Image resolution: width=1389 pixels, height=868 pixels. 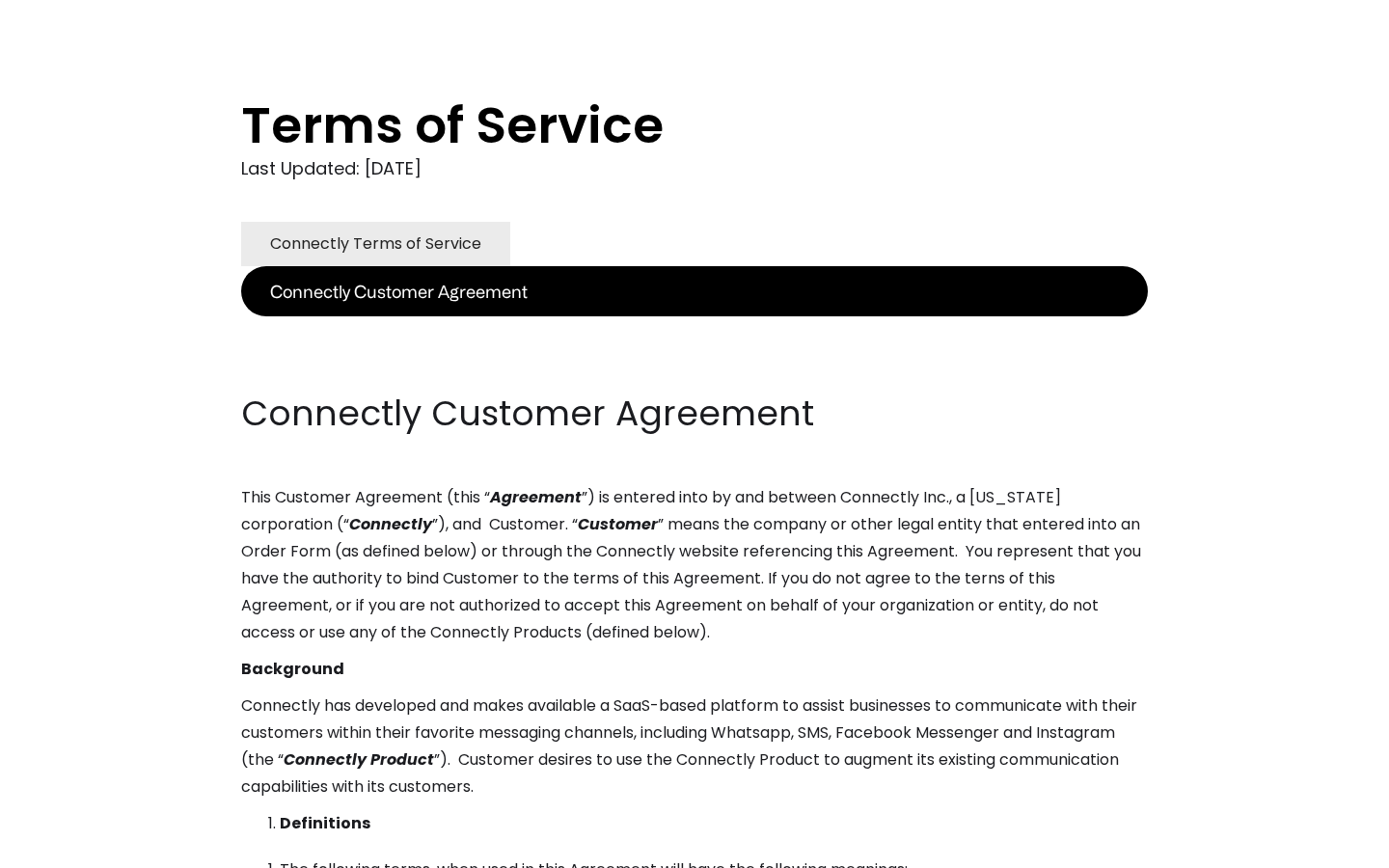 What do you see at coordinates (694, 746) in the screenshot?
I see `p: Connectly has developed and makes available a SaaS-based platform to assist businesses to communi...` at bounding box center [694, 746].